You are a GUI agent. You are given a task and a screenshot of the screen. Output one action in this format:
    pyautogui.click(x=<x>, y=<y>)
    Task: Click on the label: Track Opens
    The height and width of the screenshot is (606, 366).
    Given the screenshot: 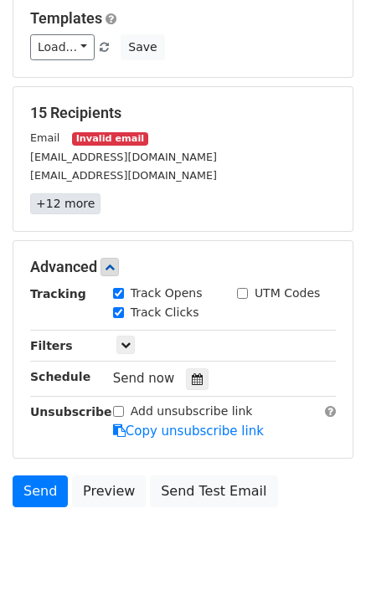 What is the action you would take?
    pyautogui.click(x=167, y=293)
    